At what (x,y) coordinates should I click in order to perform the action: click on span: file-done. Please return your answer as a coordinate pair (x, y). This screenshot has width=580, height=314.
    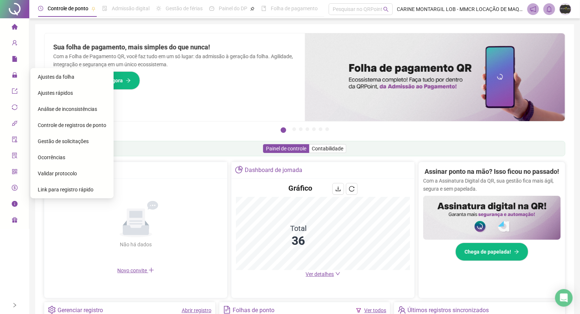
    Looking at the image, I should click on (105, 8).